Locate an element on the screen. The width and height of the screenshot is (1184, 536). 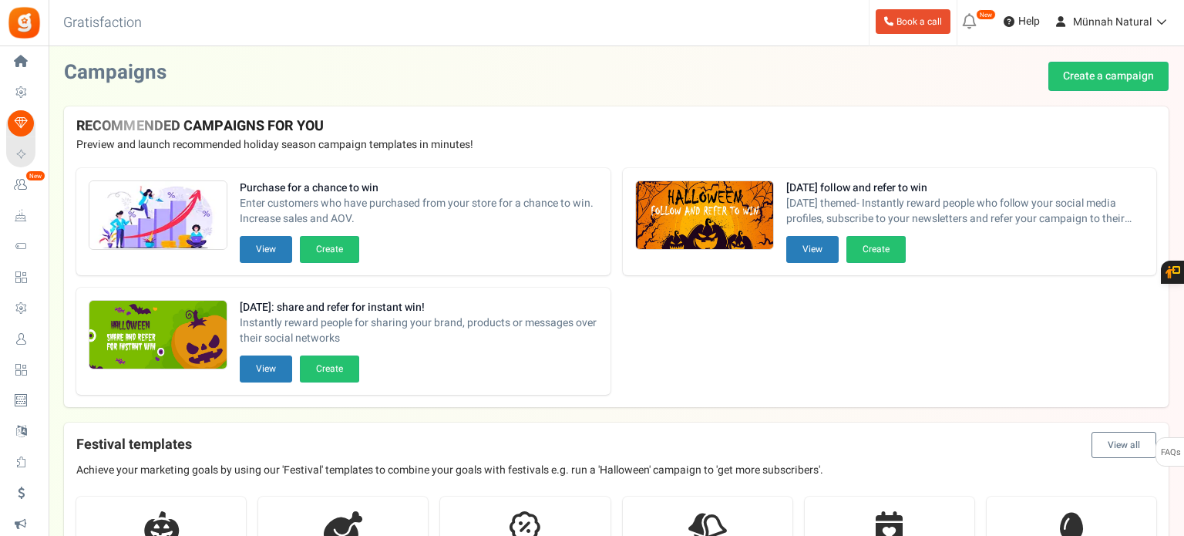
span: Enter customers who have purchased from your store for a chance to win. Increase sales and AOV. is located at coordinates (418, 211).